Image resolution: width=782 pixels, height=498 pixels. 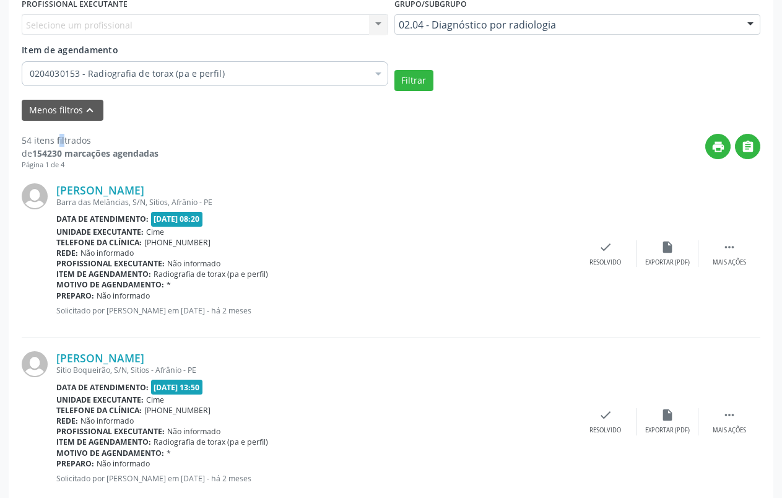 I want to click on div: de, so click(x=90, y=153).